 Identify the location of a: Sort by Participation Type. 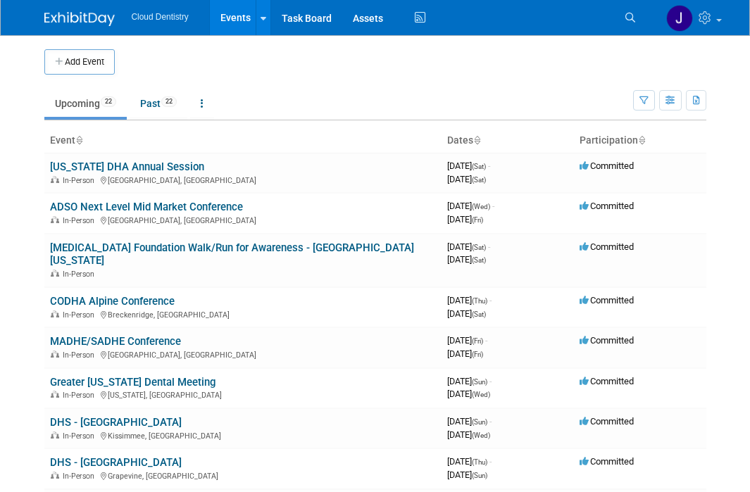
(642, 140).